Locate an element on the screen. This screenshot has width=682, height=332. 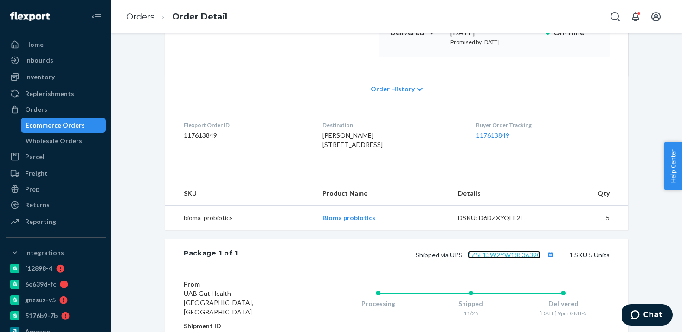
a: 5176b9-7b is located at coordinates (56, 316).